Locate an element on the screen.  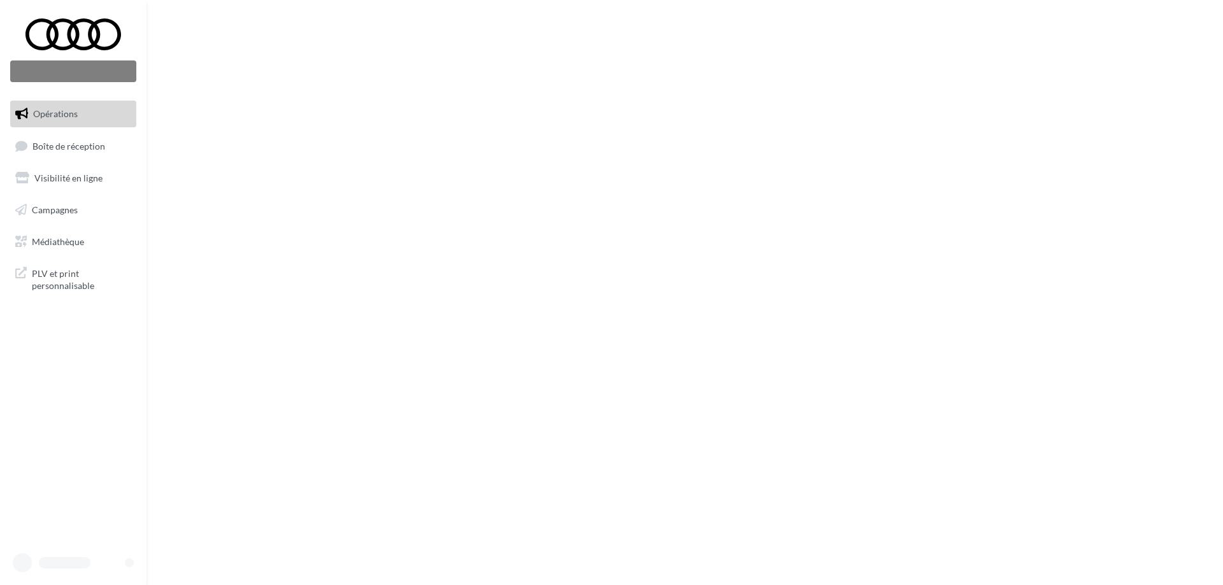
span: Opérations is located at coordinates (55, 113).